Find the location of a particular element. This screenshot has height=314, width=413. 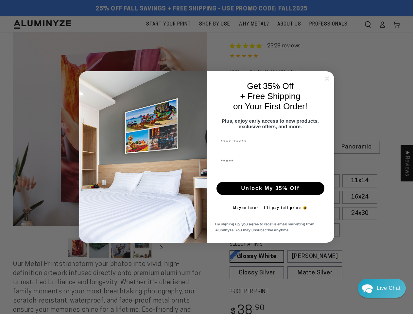

button: Close dialog is located at coordinates (327, 78).